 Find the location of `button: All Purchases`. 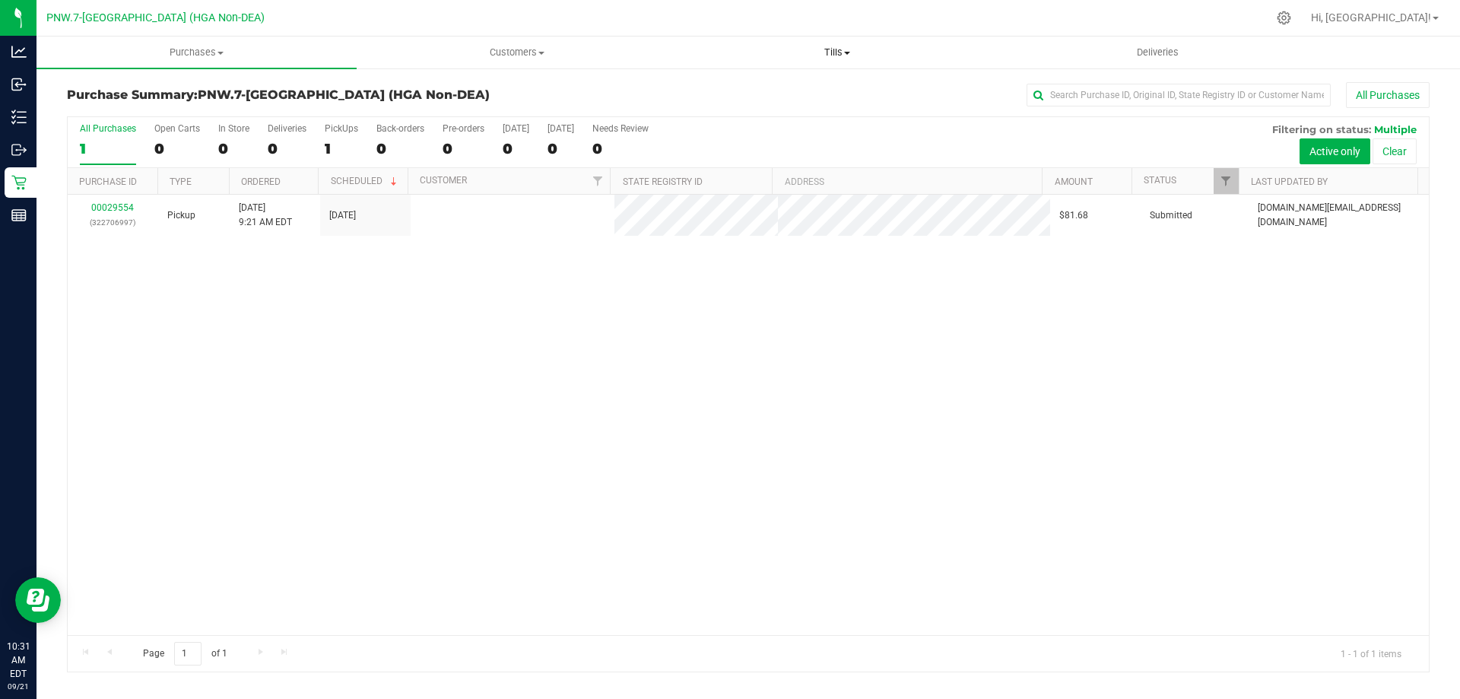

button: All Purchases is located at coordinates (1388, 95).